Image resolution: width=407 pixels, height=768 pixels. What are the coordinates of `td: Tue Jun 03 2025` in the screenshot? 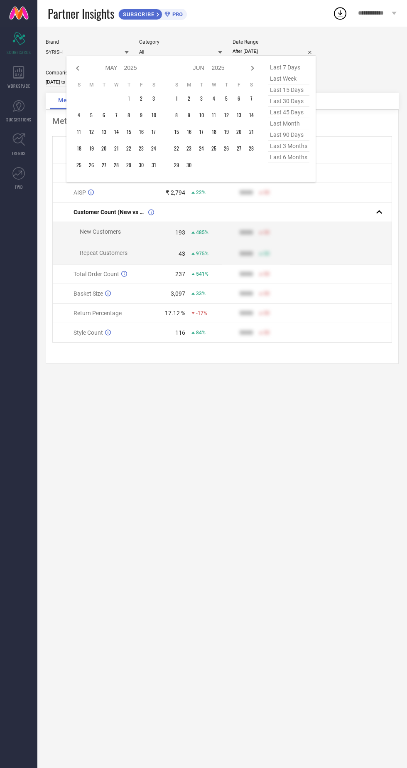 It's located at (202, 99).